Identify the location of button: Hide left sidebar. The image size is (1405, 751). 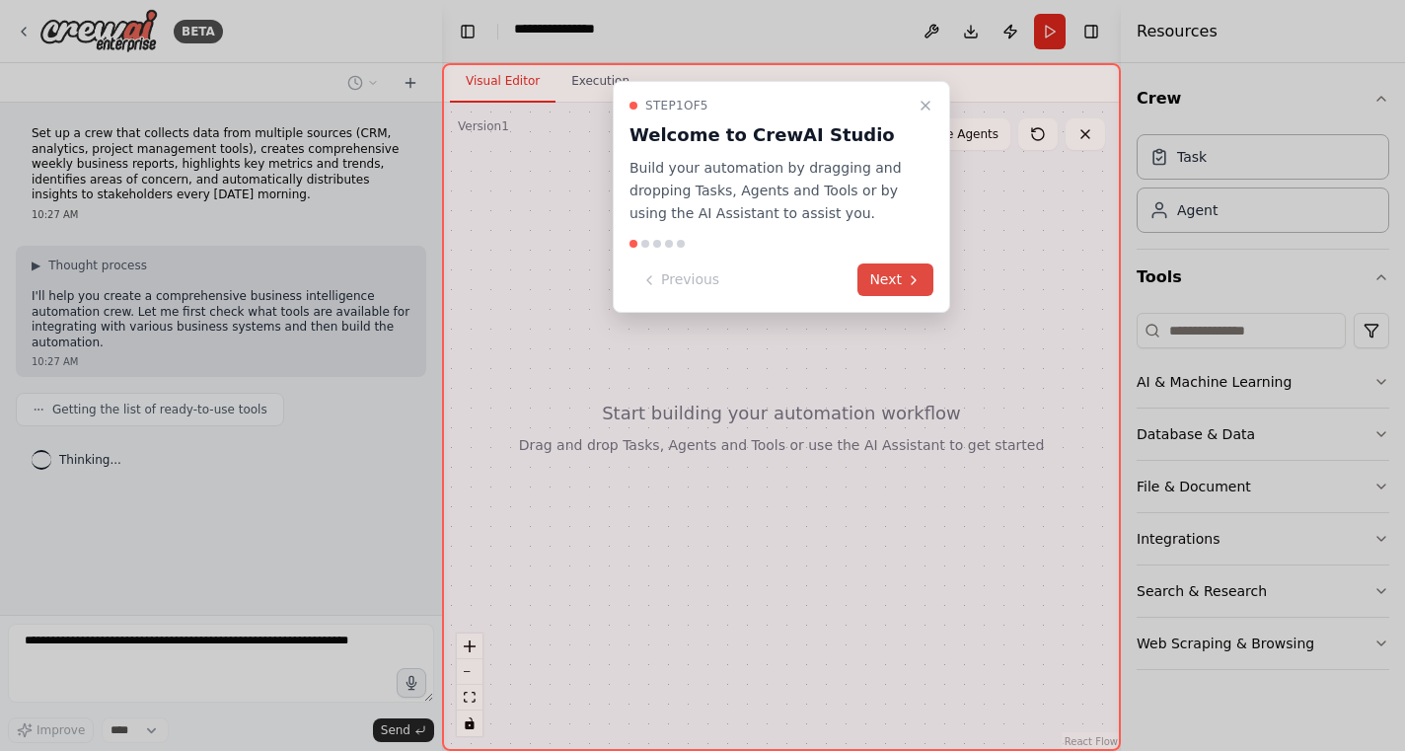
(468, 32).